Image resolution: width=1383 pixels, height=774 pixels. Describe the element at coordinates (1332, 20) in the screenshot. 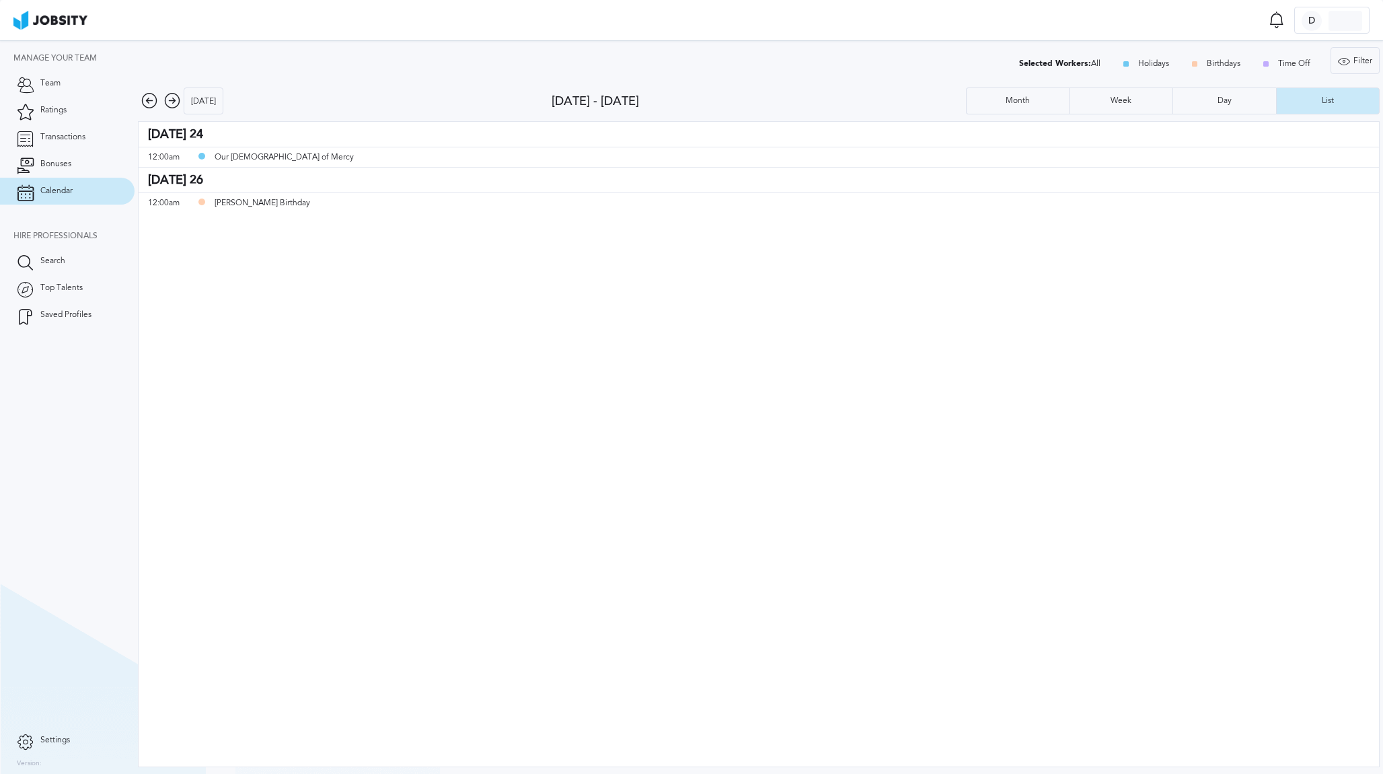

I see `button: D` at that location.